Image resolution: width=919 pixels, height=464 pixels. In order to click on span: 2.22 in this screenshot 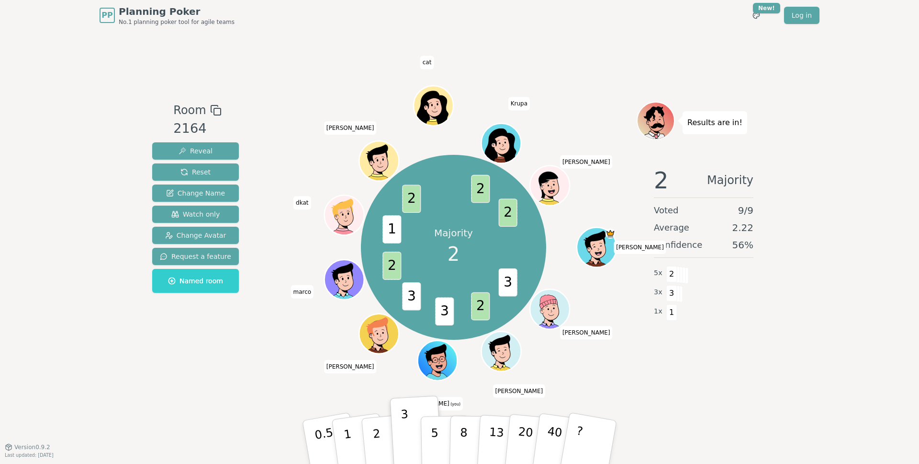, I will do `click(743, 227)`.